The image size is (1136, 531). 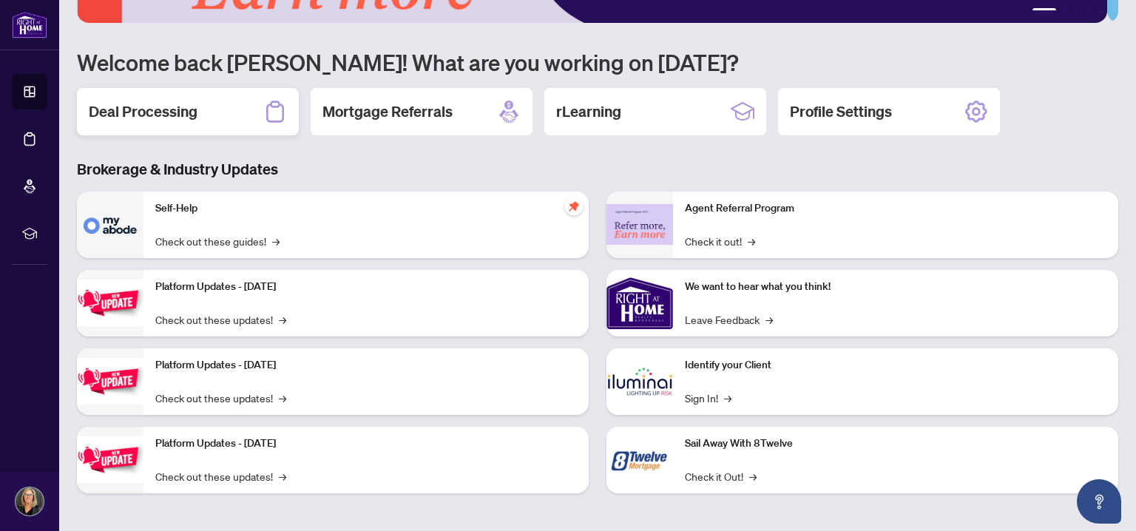 I want to click on p: Agent Referral Program, so click(x=896, y=209).